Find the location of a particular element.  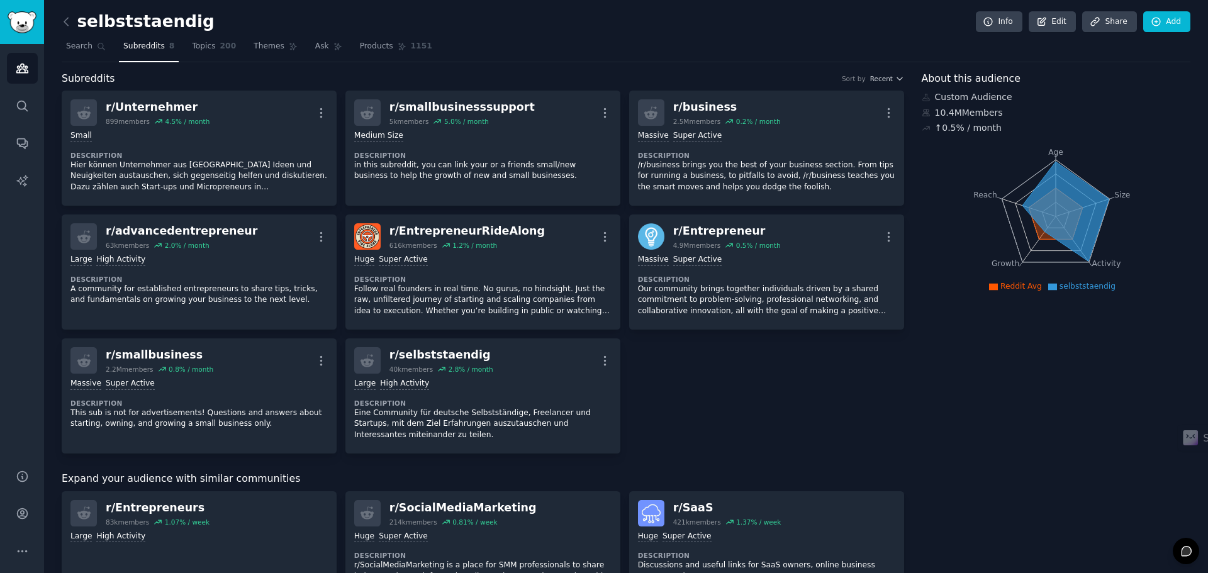

span: About this audience is located at coordinates (971, 79).